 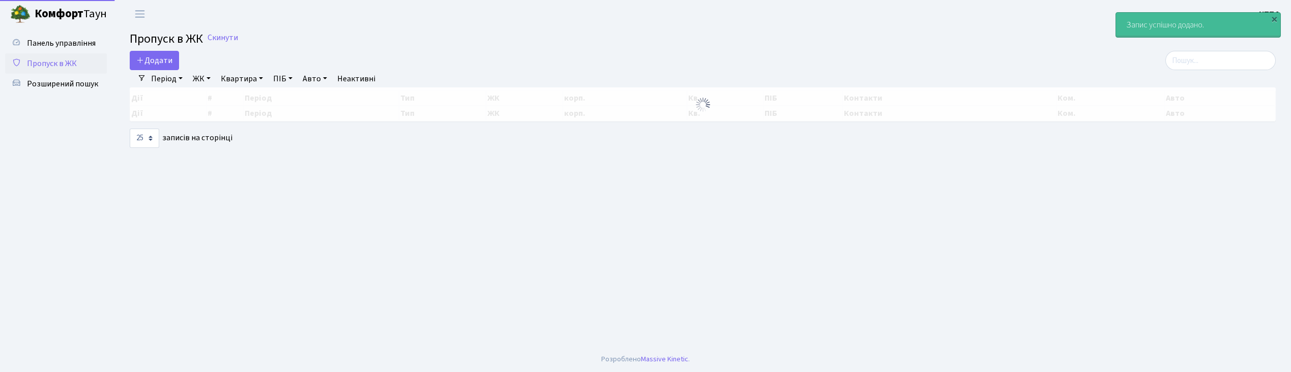 What do you see at coordinates (56, 84) in the screenshot?
I see `a: Розширений пошук` at bounding box center [56, 84].